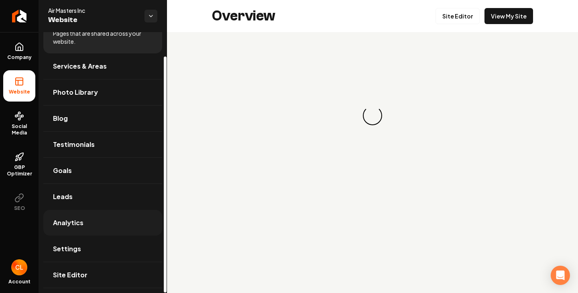 This screenshot has height=293, width=578. What do you see at coordinates (19, 124) in the screenshot?
I see `a: Social Media` at bounding box center [19, 124].